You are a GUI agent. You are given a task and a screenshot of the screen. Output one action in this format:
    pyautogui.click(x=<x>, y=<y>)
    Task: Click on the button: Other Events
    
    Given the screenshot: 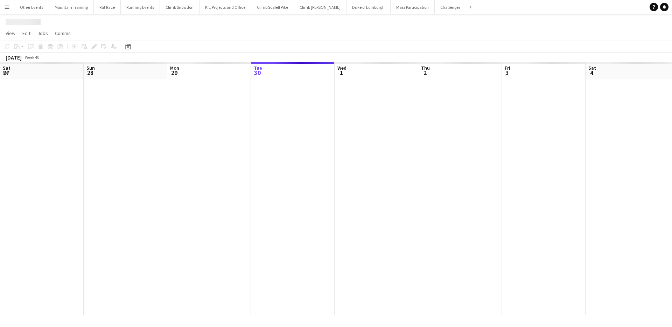 What is the action you would take?
    pyautogui.click(x=32, y=7)
    